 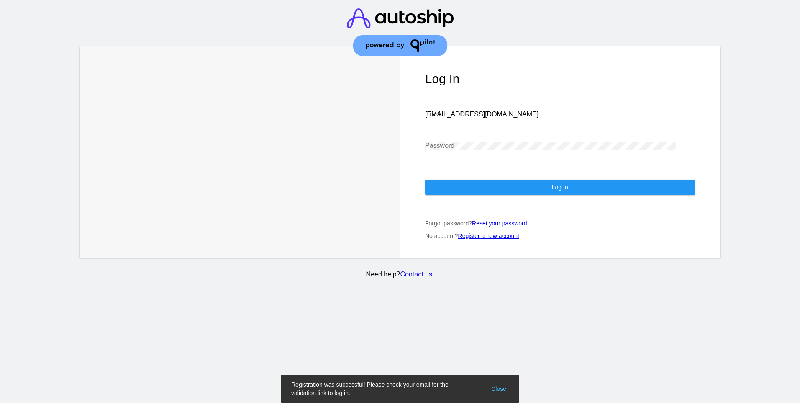 What do you see at coordinates (400, 274) in the screenshot?
I see `p: Need help?` at bounding box center [400, 274].